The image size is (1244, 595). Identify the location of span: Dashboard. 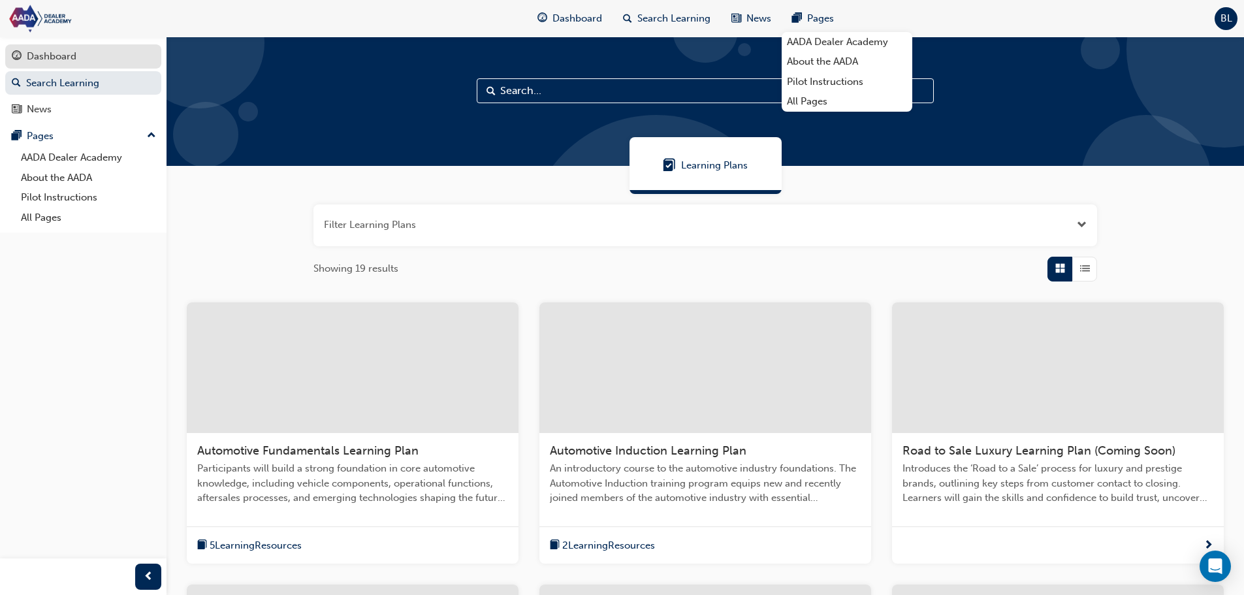
(577, 18).